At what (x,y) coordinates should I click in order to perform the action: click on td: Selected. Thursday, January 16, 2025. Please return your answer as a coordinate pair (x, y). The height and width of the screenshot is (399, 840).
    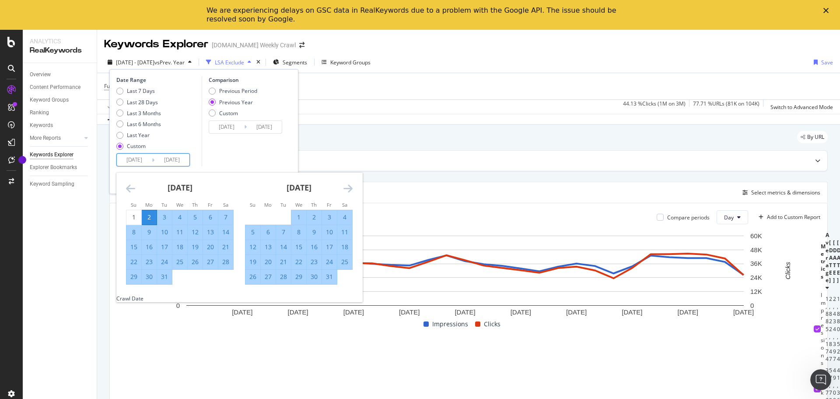
    Looking at the image, I should click on (314, 247).